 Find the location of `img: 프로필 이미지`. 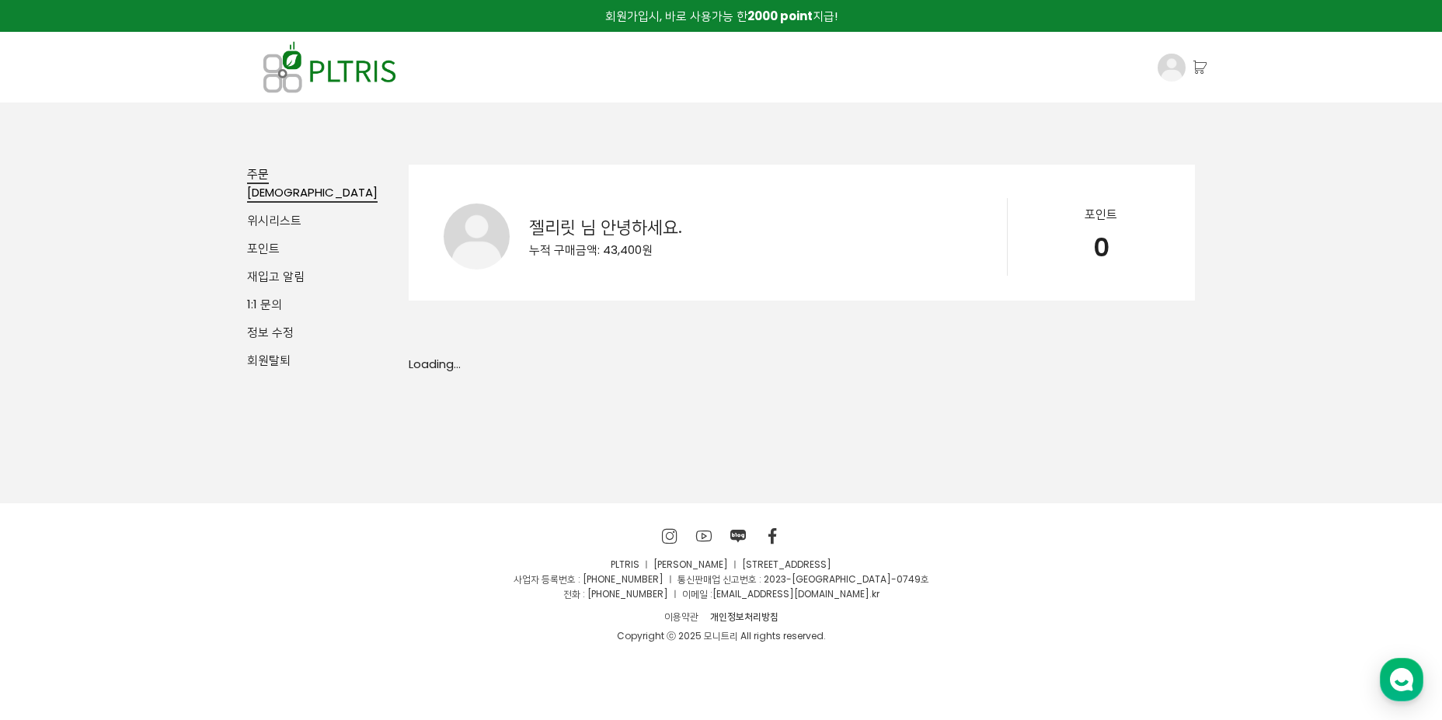

img: 프로필 이미지 is located at coordinates (1172, 68).